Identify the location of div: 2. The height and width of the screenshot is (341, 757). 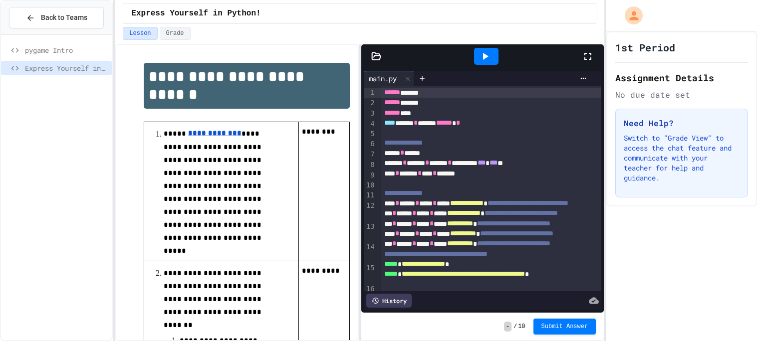
(370, 103).